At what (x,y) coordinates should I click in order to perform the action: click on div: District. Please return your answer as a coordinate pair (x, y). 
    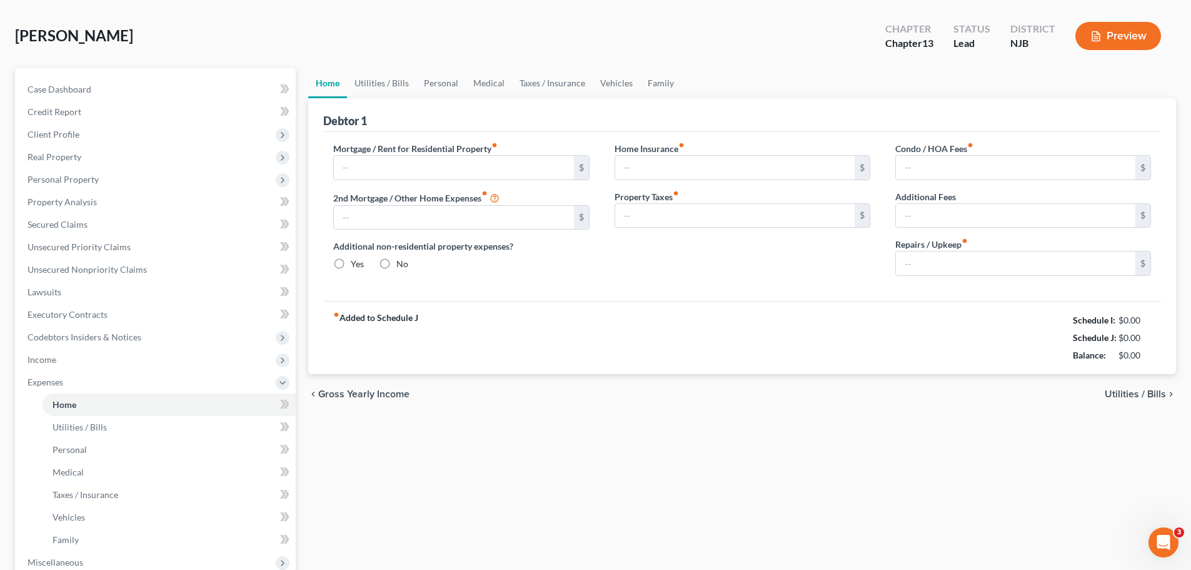
    Looking at the image, I should click on (1033, 29).